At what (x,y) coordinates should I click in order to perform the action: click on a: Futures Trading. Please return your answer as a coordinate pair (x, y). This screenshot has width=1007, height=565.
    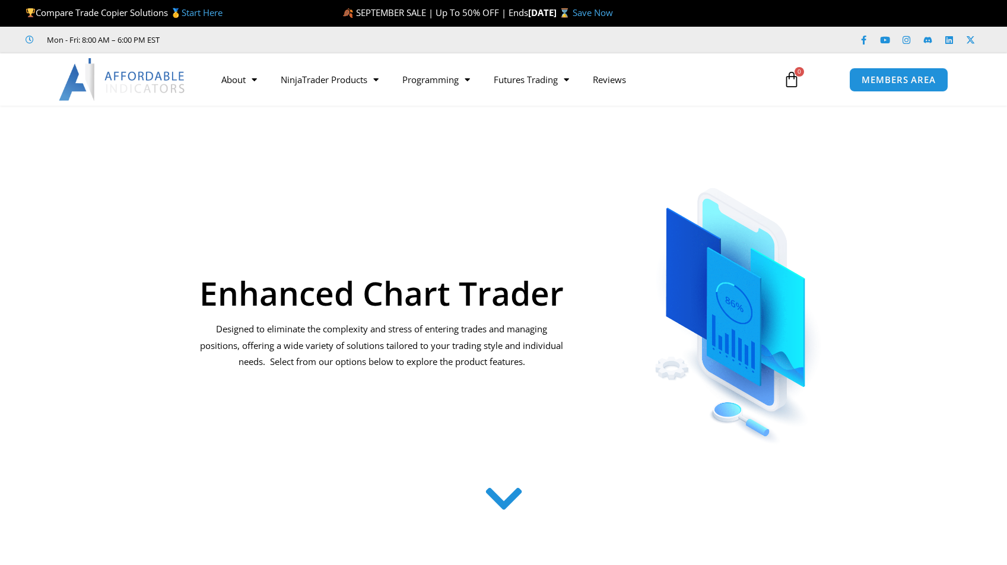
    Looking at the image, I should click on (531, 80).